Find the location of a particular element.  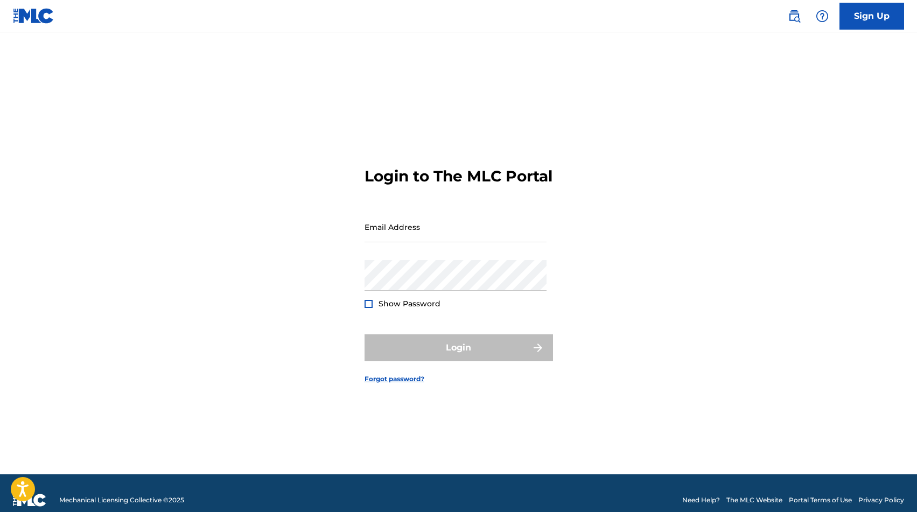

span: Show Password is located at coordinates (409, 304).